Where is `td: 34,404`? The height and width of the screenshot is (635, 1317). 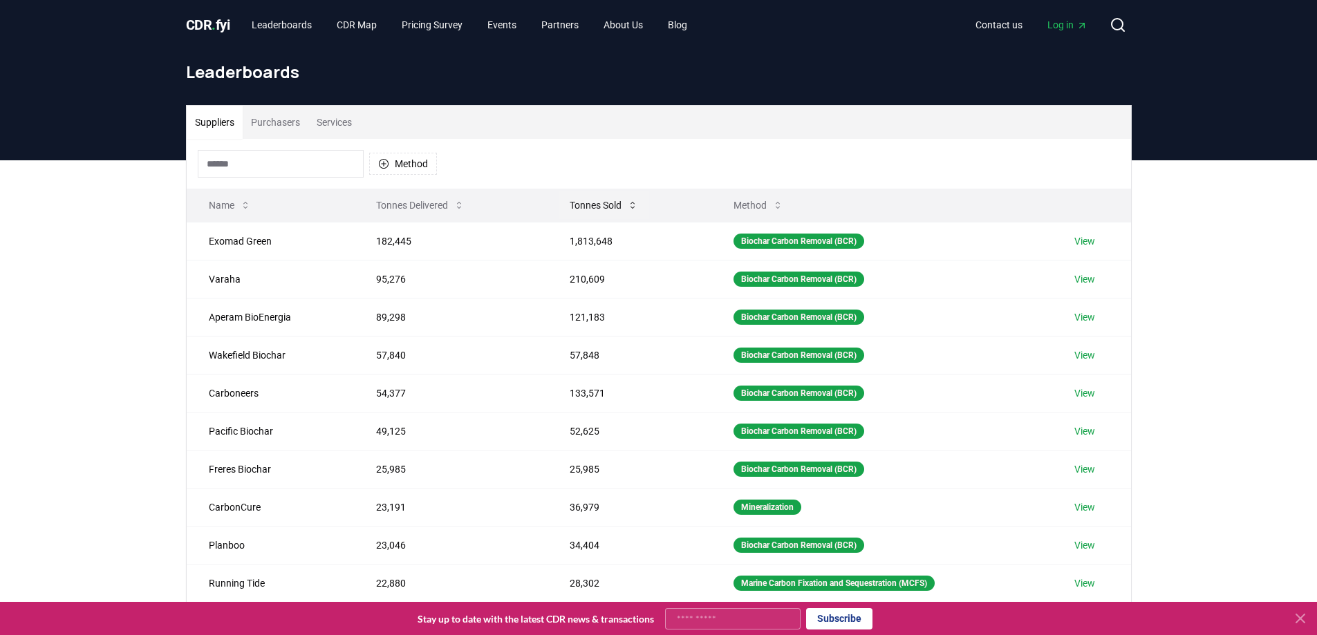
td: 34,404 is located at coordinates (629, 545).